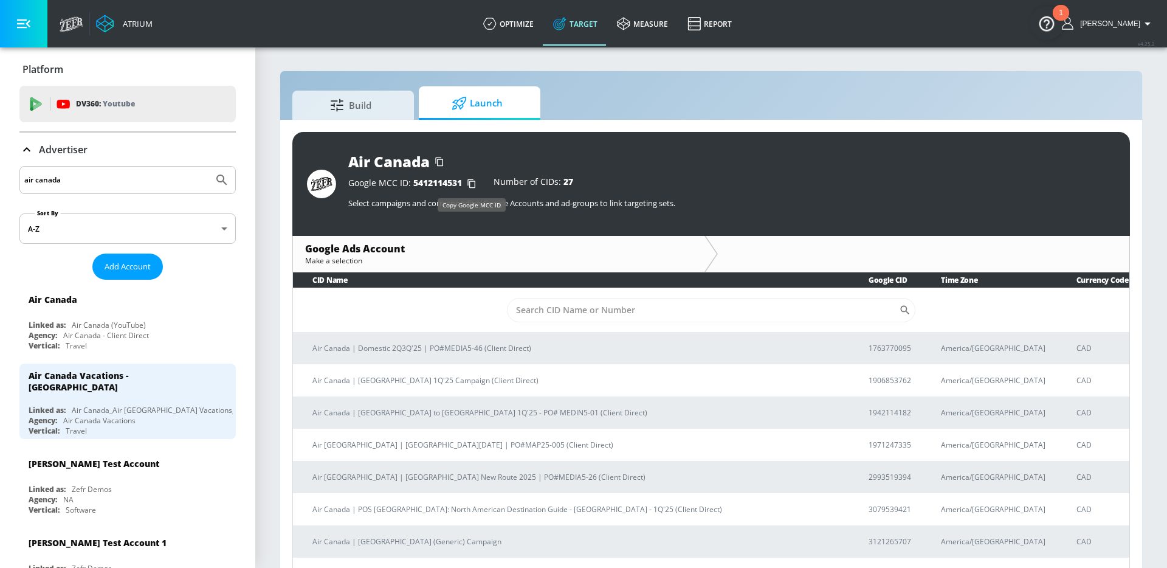 This screenshot has width=1167, height=568. Describe the element at coordinates (81, 509) in the screenshot. I see `div: Software` at that location.